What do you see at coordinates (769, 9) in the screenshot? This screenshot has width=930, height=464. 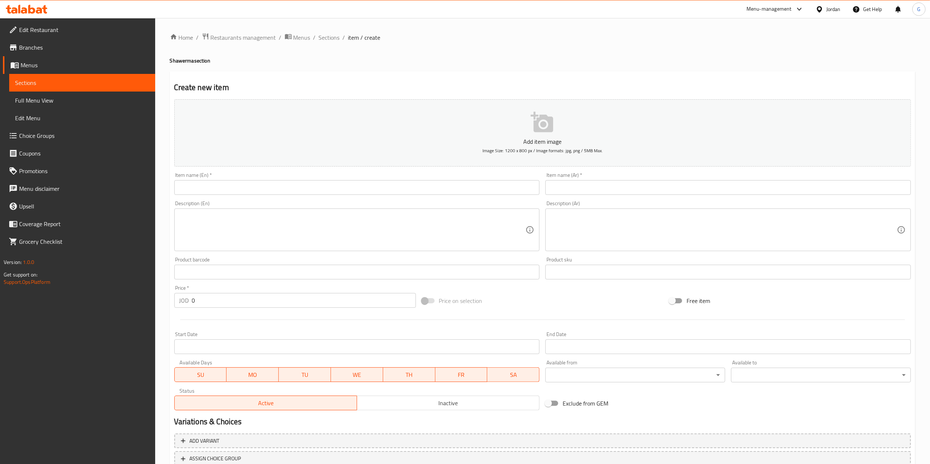 I see `div: Menu-management` at bounding box center [769, 9].